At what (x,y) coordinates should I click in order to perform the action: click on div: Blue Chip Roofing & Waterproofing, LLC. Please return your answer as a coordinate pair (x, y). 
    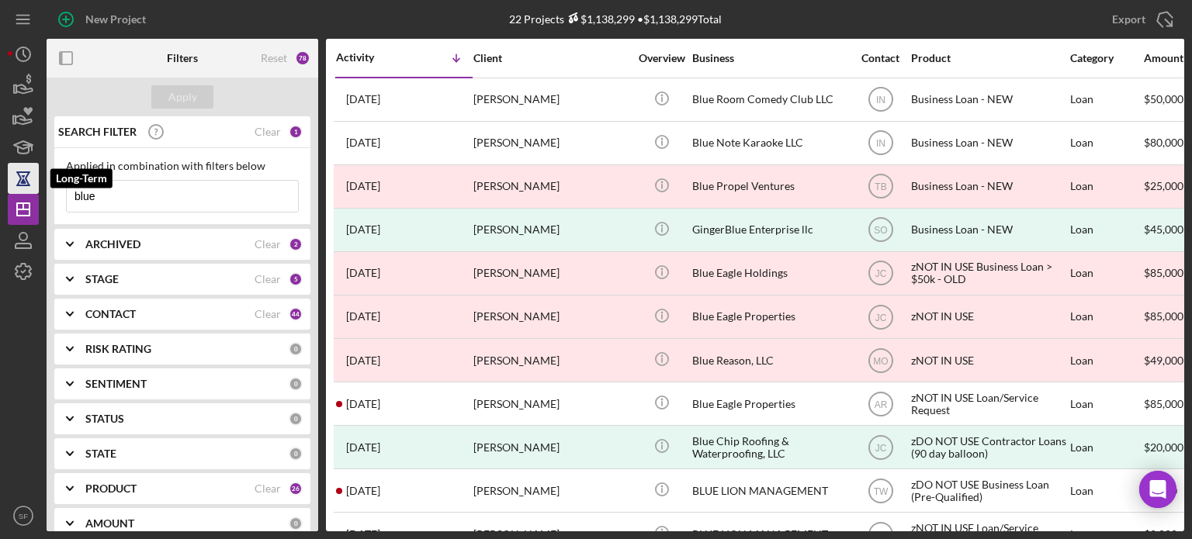
    Looking at the image, I should click on (770, 447).